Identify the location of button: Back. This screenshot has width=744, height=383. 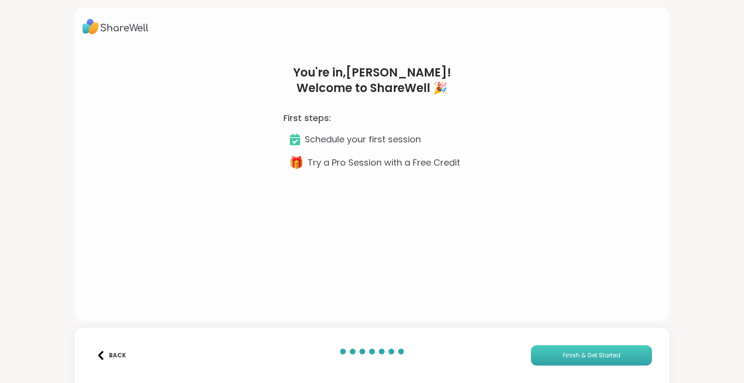
(111, 356).